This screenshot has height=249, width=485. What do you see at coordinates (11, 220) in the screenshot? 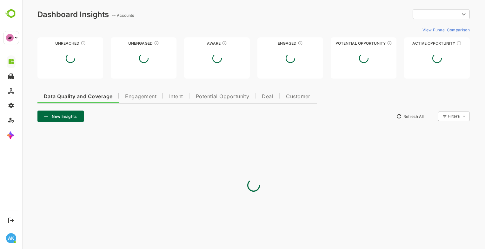
I see `button: Logout` at bounding box center [11, 220].